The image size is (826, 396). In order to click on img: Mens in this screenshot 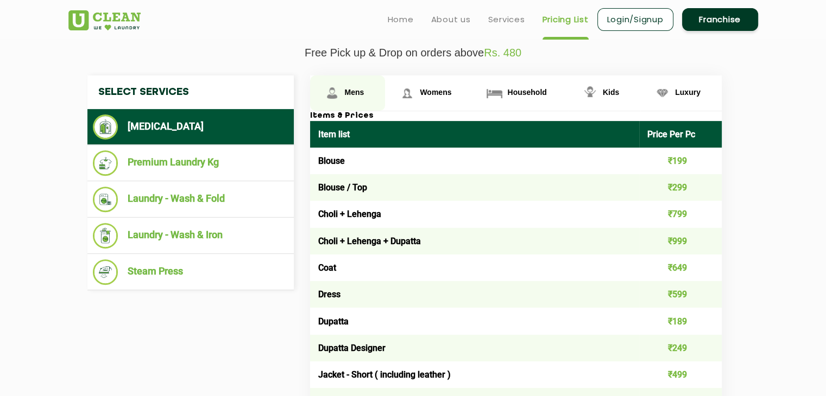, I will do `click(332, 93)`.